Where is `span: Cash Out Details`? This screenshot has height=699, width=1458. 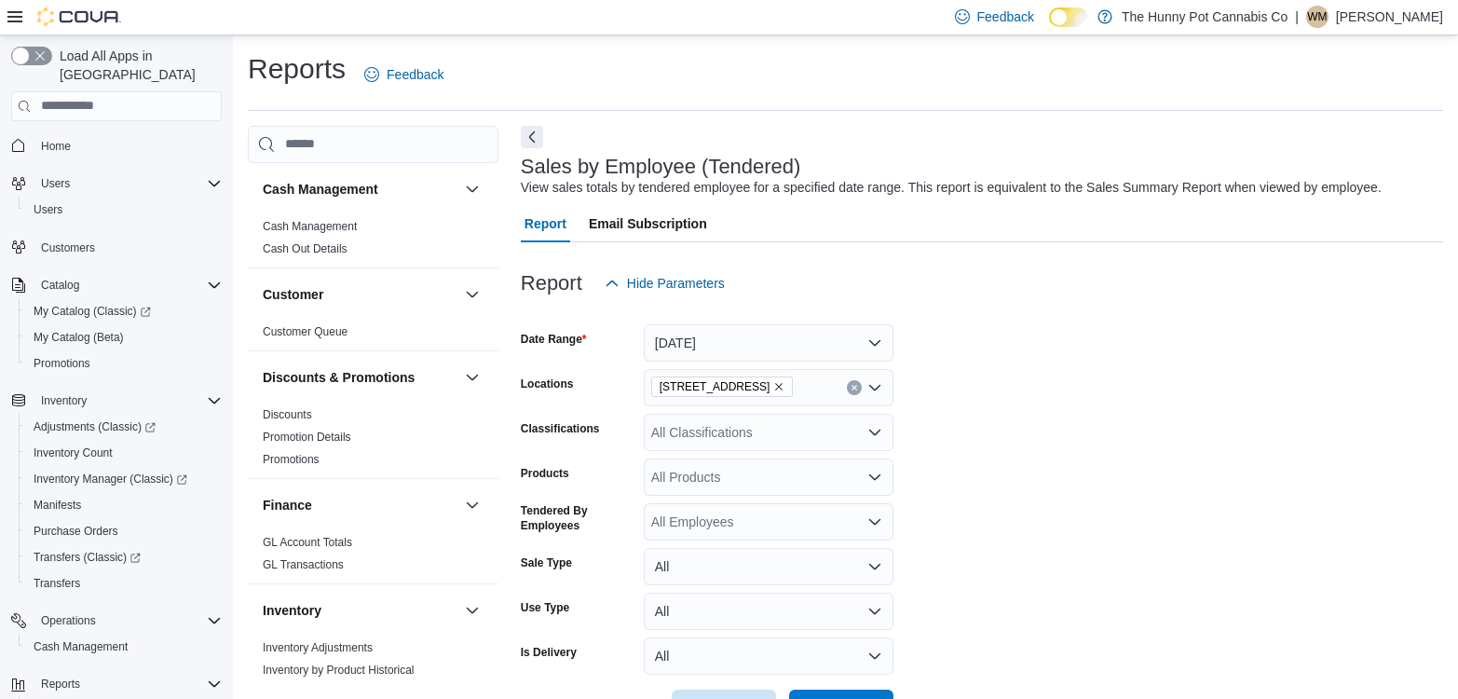
span: Cash Out Details is located at coordinates (305, 249).